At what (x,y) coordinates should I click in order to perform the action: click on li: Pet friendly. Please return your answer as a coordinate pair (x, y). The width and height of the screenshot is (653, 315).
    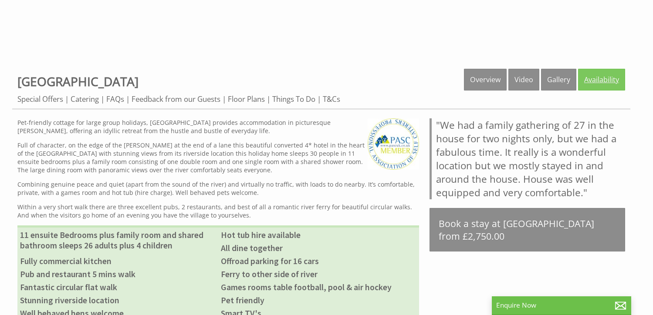
    Looking at the image, I should click on (318, 301).